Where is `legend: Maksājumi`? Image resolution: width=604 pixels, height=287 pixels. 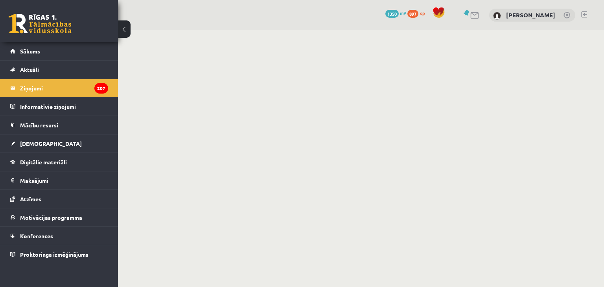
legend: Maksājumi is located at coordinates (64, 181).